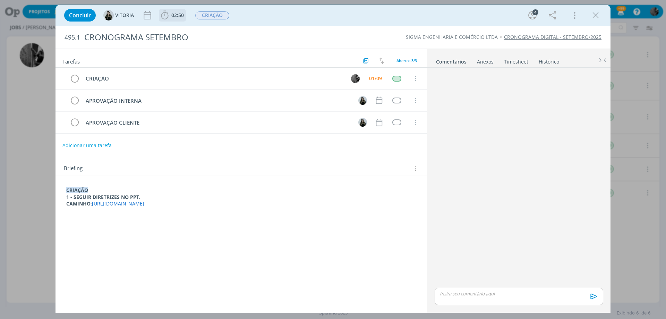 The width and height of the screenshot is (666, 319). Describe the element at coordinates (80, 15) in the screenshot. I see `span: Concluir` at that location.